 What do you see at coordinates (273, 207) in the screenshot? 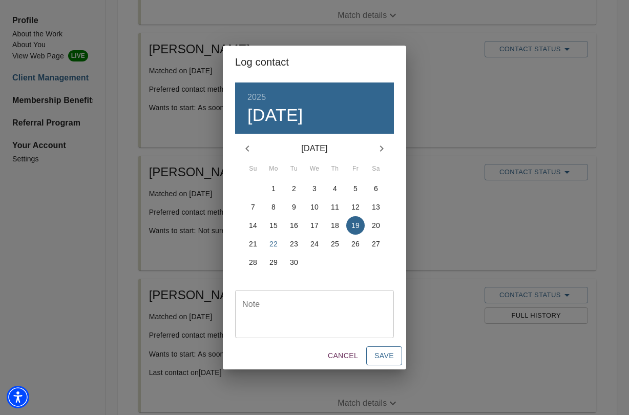
I see `button: 8` at bounding box center [273, 207].